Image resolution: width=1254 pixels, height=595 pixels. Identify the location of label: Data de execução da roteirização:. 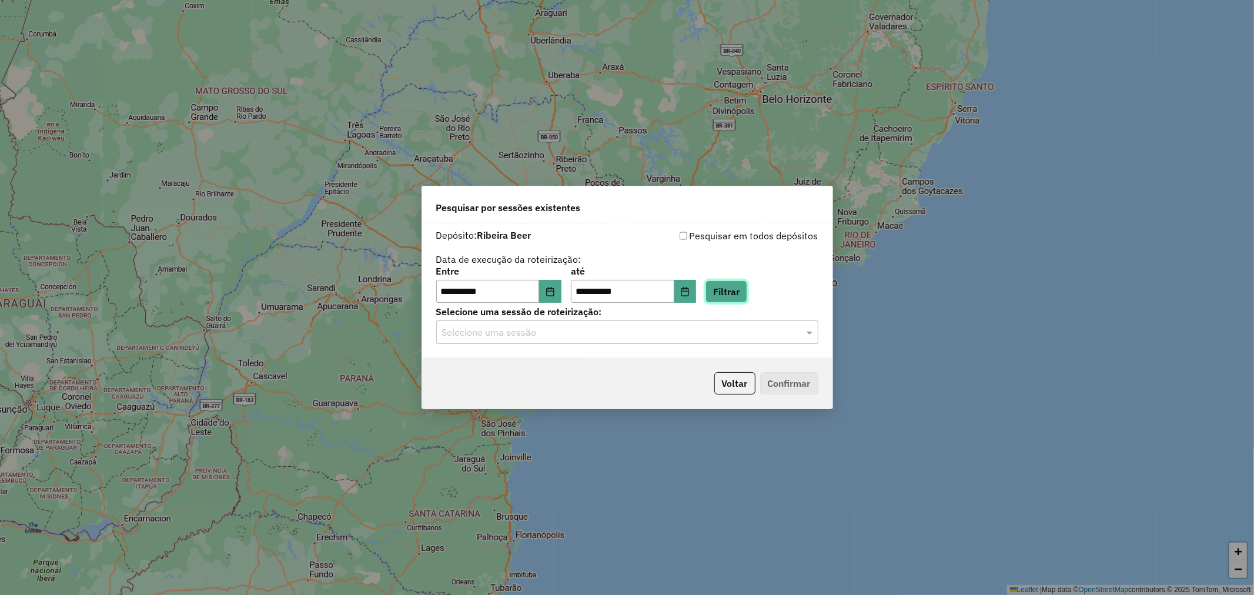
(508, 259).